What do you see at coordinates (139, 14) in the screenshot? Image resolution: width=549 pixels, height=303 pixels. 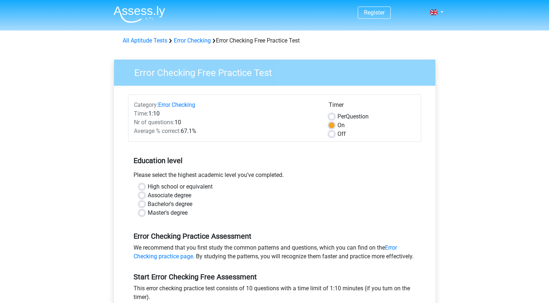 I see `img: Assessly` at bounding box center [139, 14].